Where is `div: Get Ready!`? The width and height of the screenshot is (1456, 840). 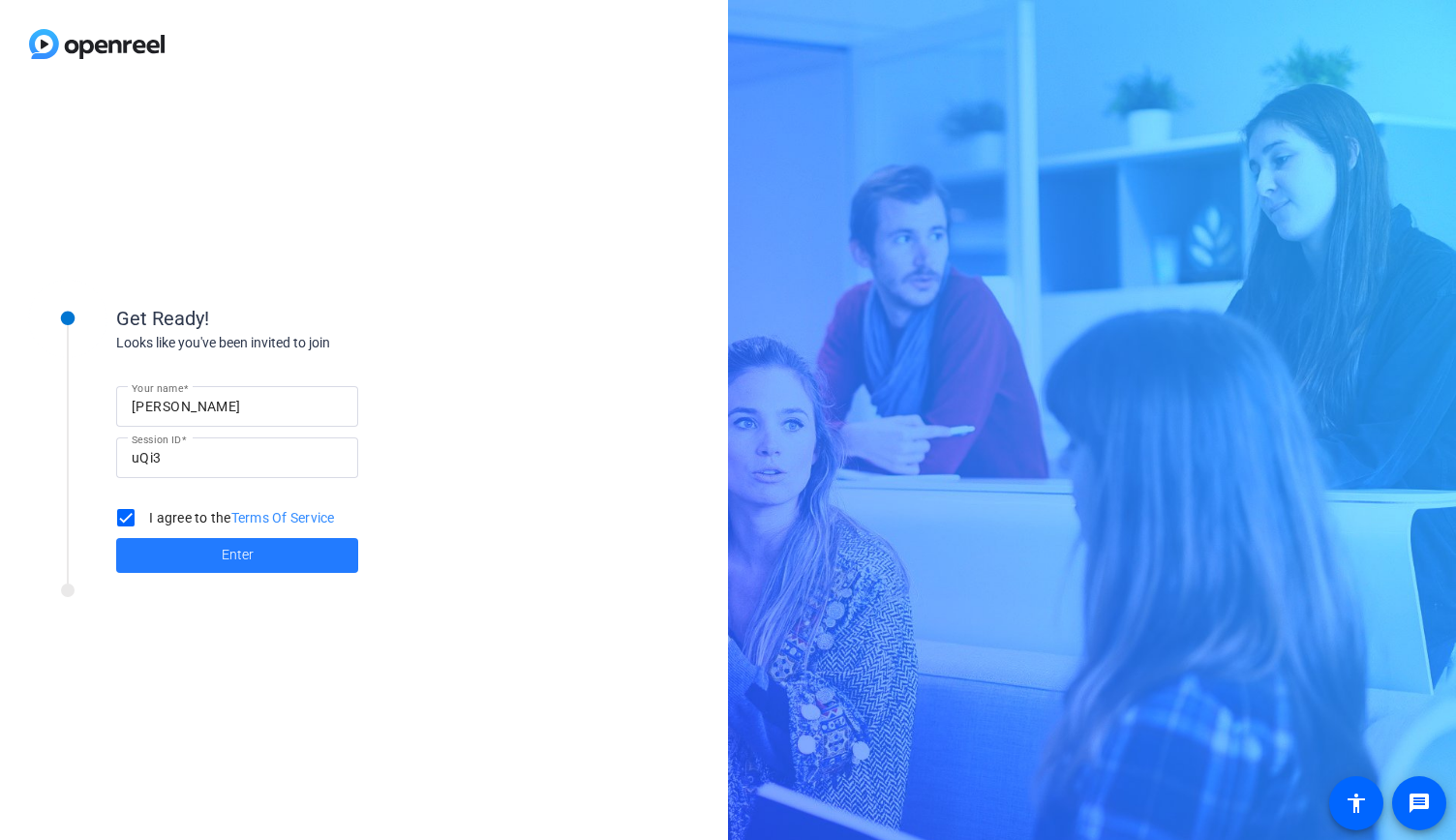
div: Get Ready! is located at coordinates (310, 318).